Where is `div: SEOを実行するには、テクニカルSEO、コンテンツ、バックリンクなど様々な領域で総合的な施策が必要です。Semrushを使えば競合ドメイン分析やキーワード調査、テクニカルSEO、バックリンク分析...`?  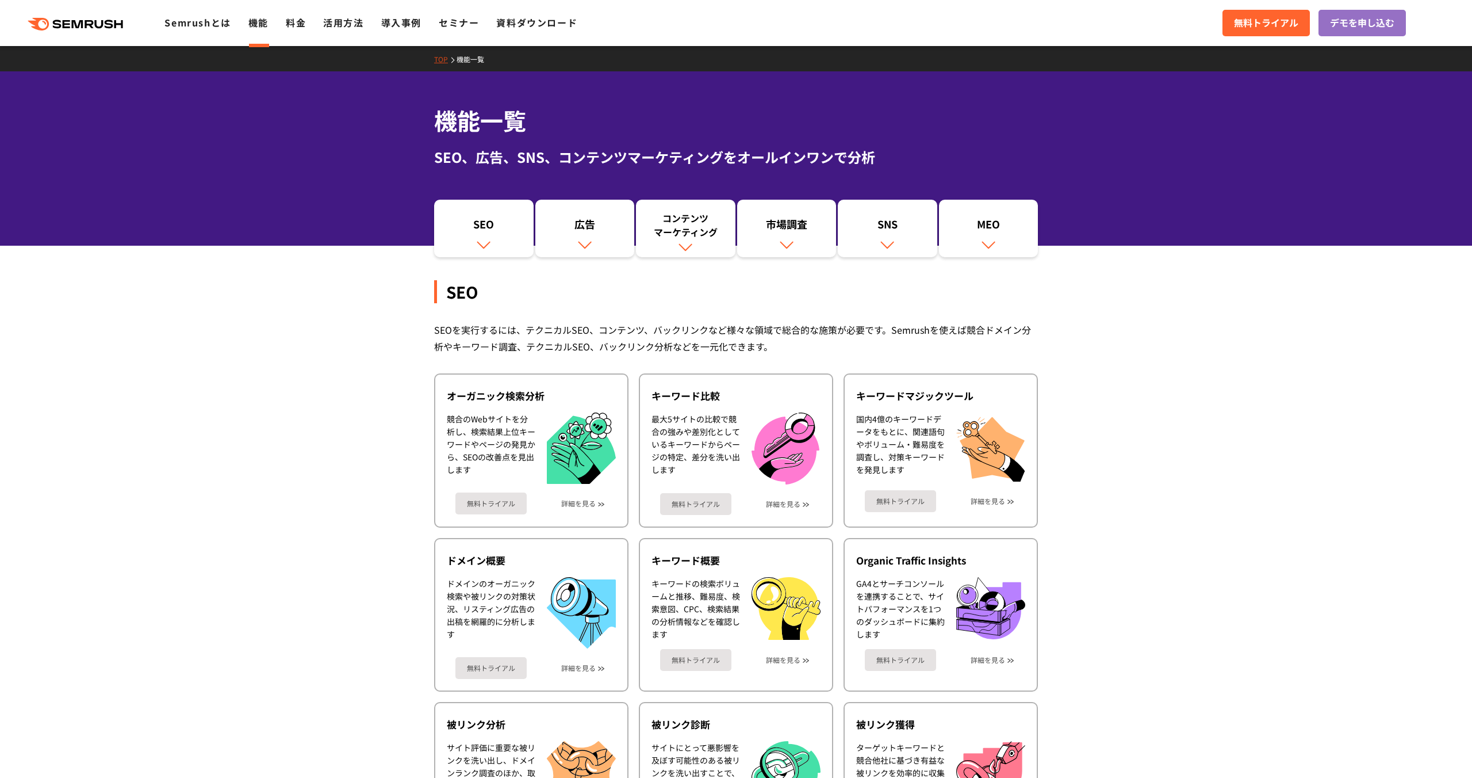
div: SEOを実行するには、テクニカルSEO、コンテンツ、バックリンクなど様々な領域で総合的な施策が必要です。Semrushを使えば競合ドメイン分析やキーワード調査、テクニカルSEO、バックリンク分析... is located at coordinates (736, 338).